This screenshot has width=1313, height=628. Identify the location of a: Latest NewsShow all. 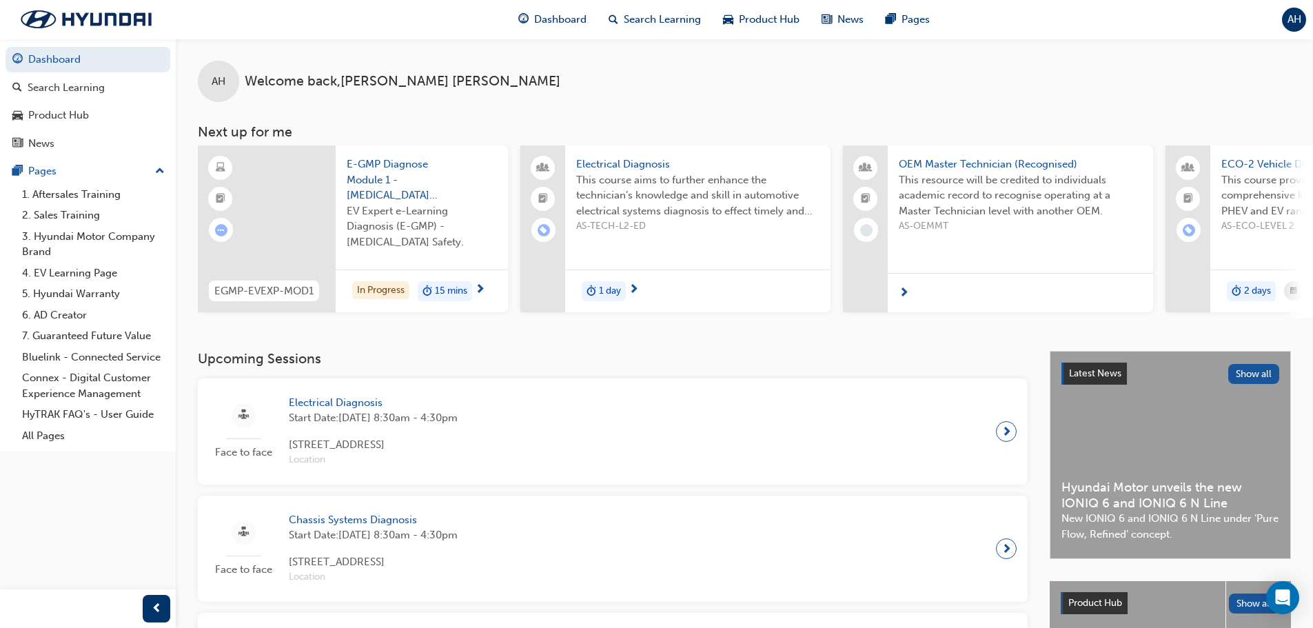
(1170, 374).